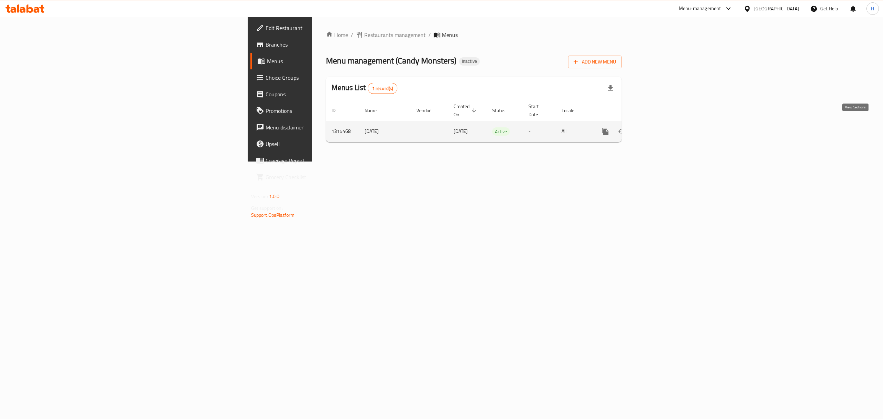 This screenshot has width=883, height=419. Describe the element at coordinates (267, 208) in the screenshot. I see `span: Get support on:` at that location.